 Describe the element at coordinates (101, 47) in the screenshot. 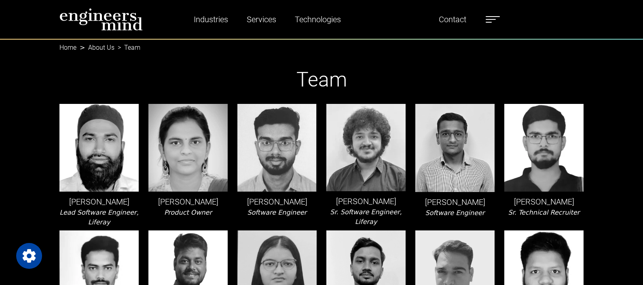

I see `a: About Us` at that location.